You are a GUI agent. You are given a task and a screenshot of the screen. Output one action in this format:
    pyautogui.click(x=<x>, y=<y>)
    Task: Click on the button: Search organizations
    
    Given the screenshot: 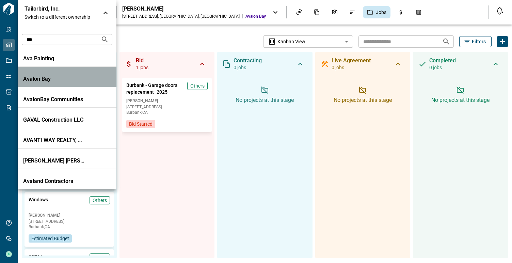 What is the action you would take?
    pyautogui.click(x=105, y=40)
    